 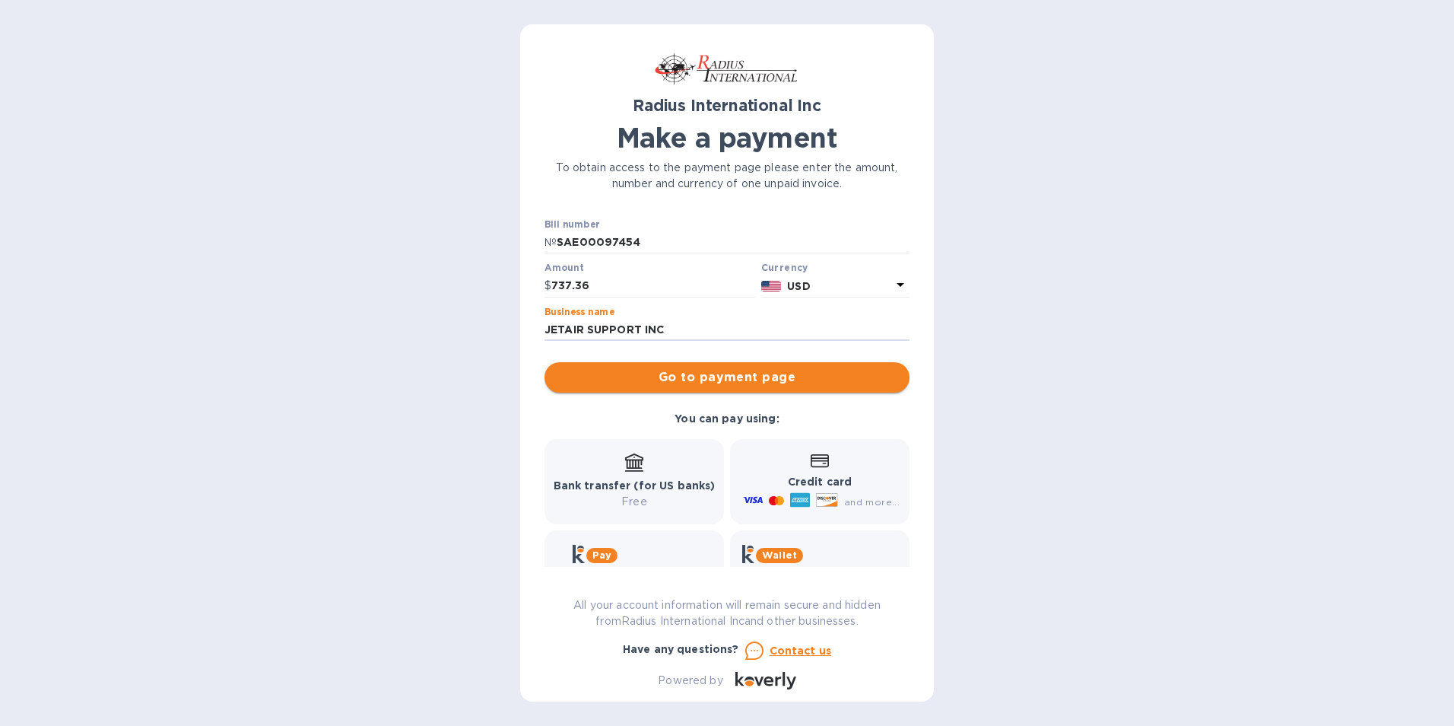 What do you see at coordinates (727, 377) in the screenshot?
I see `button: Go to payment page` at bounding box center [727, 377].